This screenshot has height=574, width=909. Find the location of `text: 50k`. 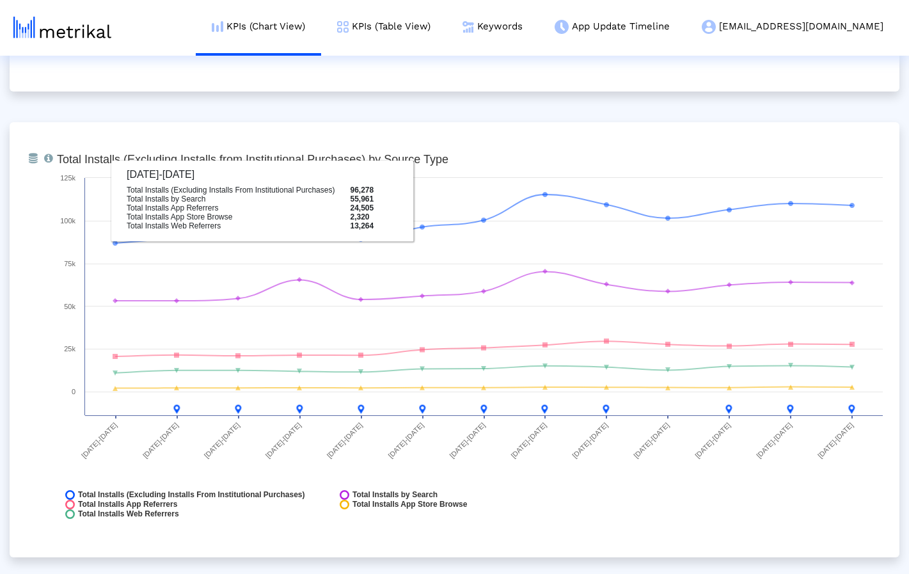

text: 50k is located at coordinates (70, 306).